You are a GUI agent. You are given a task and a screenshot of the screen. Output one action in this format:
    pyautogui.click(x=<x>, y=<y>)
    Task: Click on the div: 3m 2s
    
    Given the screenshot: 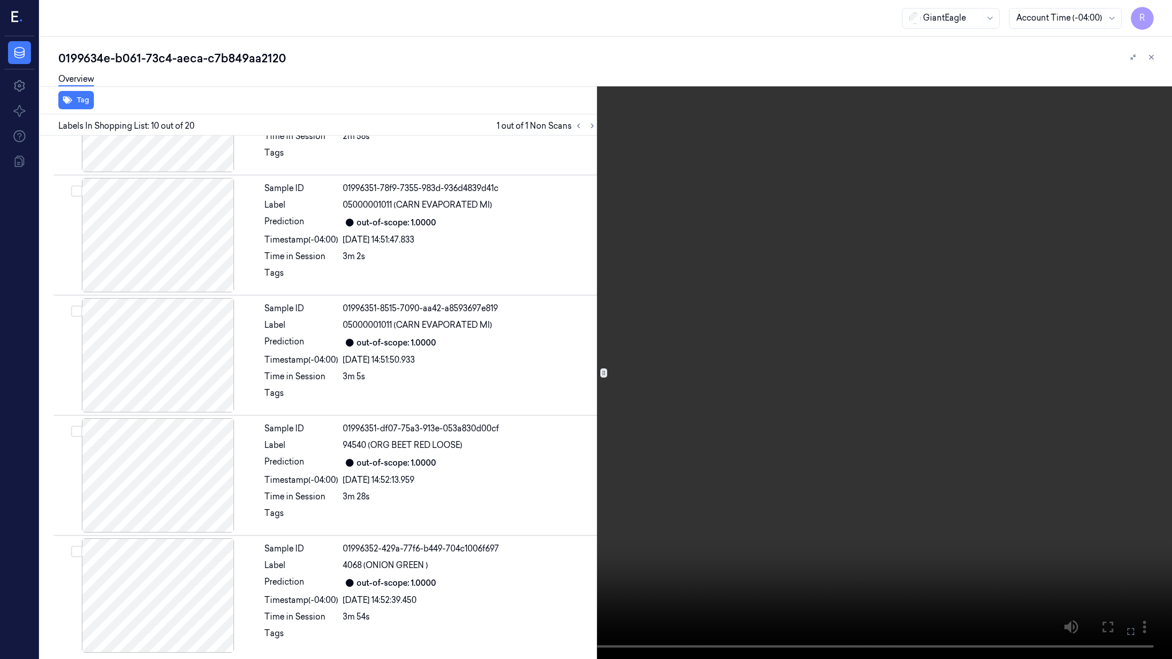 What is the action you would take?
    pyautogui.click(x=470, y=256)
    